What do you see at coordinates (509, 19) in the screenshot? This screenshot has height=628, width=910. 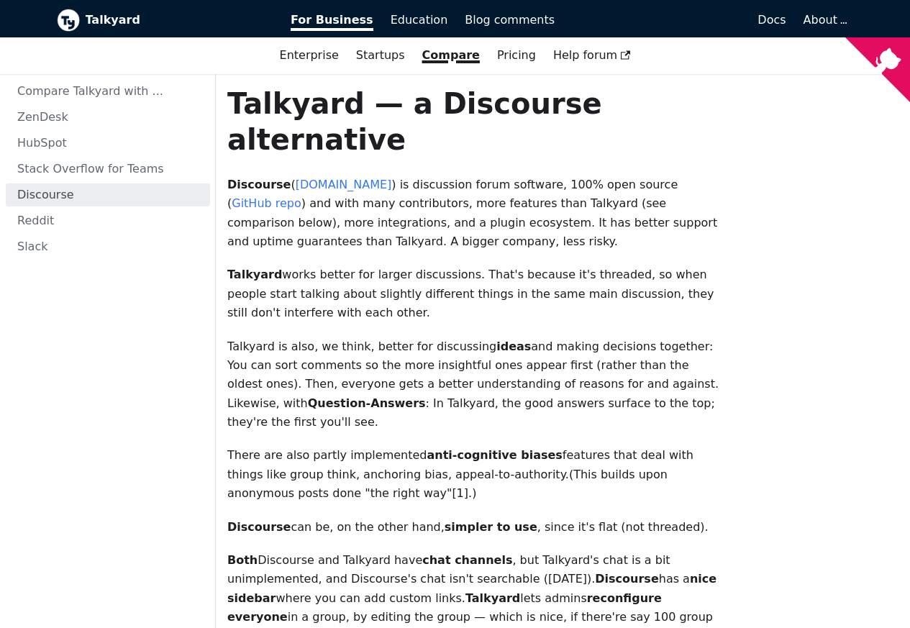 I see `span: Blog comments` at bounding box center [509, 19].